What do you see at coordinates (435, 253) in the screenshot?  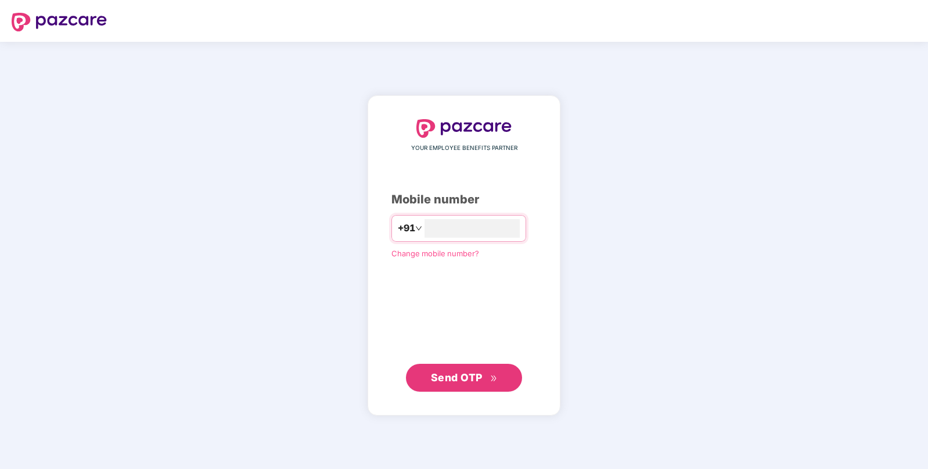 I see `a: Change mobile number?` at bounding box center [435, 253].